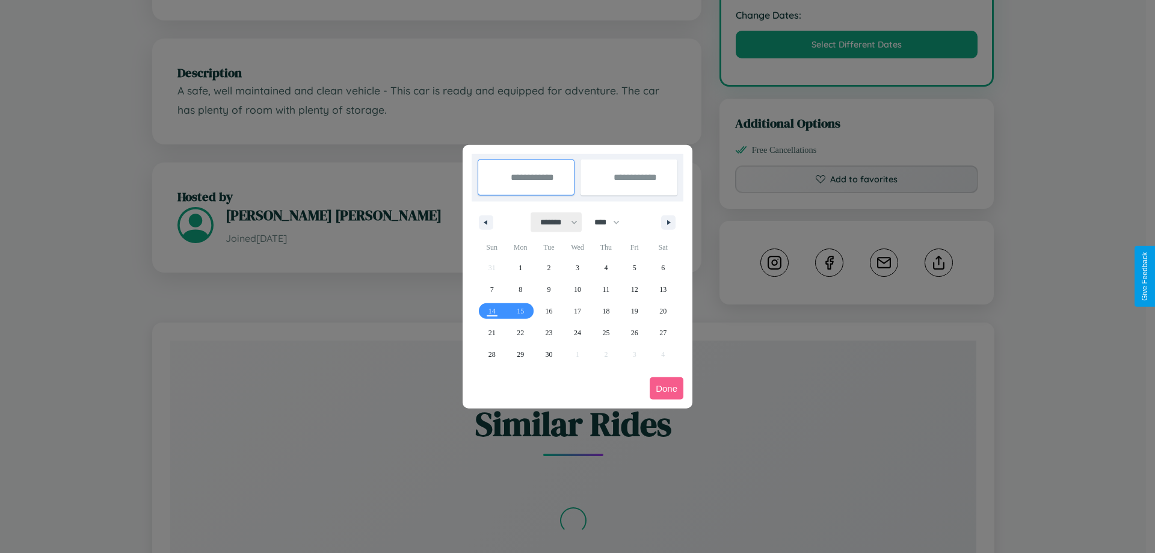 The height and width of the screenshot is (553, 1155). I want to click on button: 28, so click(492, 354).